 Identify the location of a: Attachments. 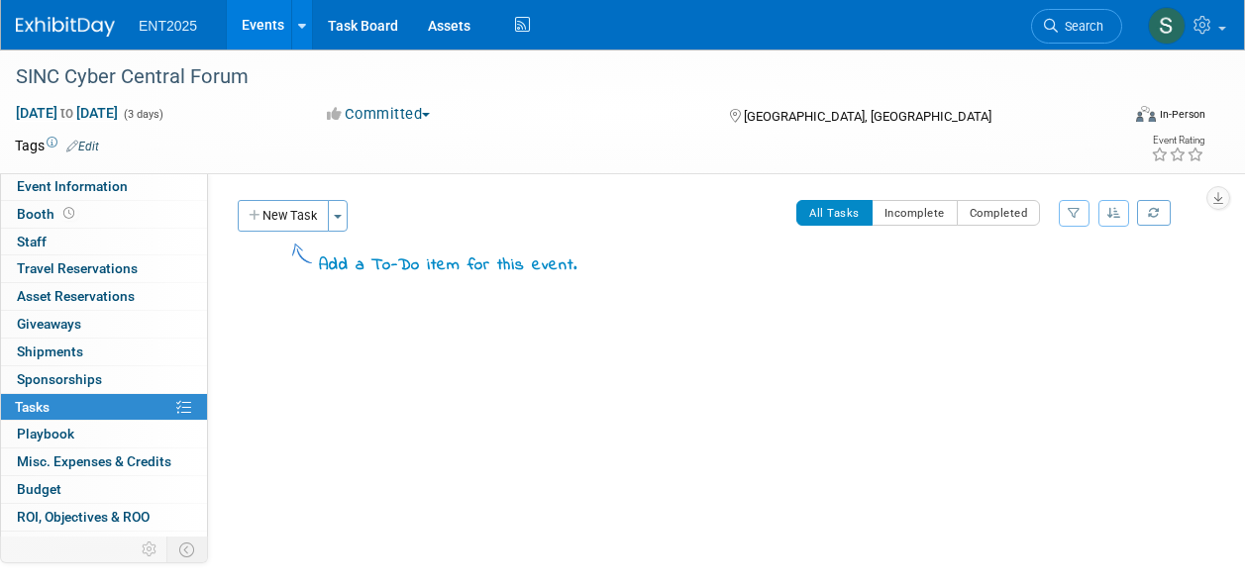
(104, 545).